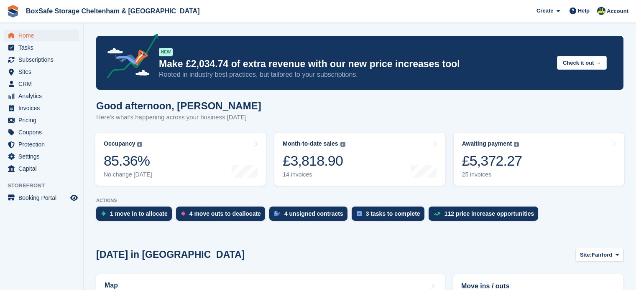 The image size is (636, 290). I want to click on span: Storefront, so click(45, 186).